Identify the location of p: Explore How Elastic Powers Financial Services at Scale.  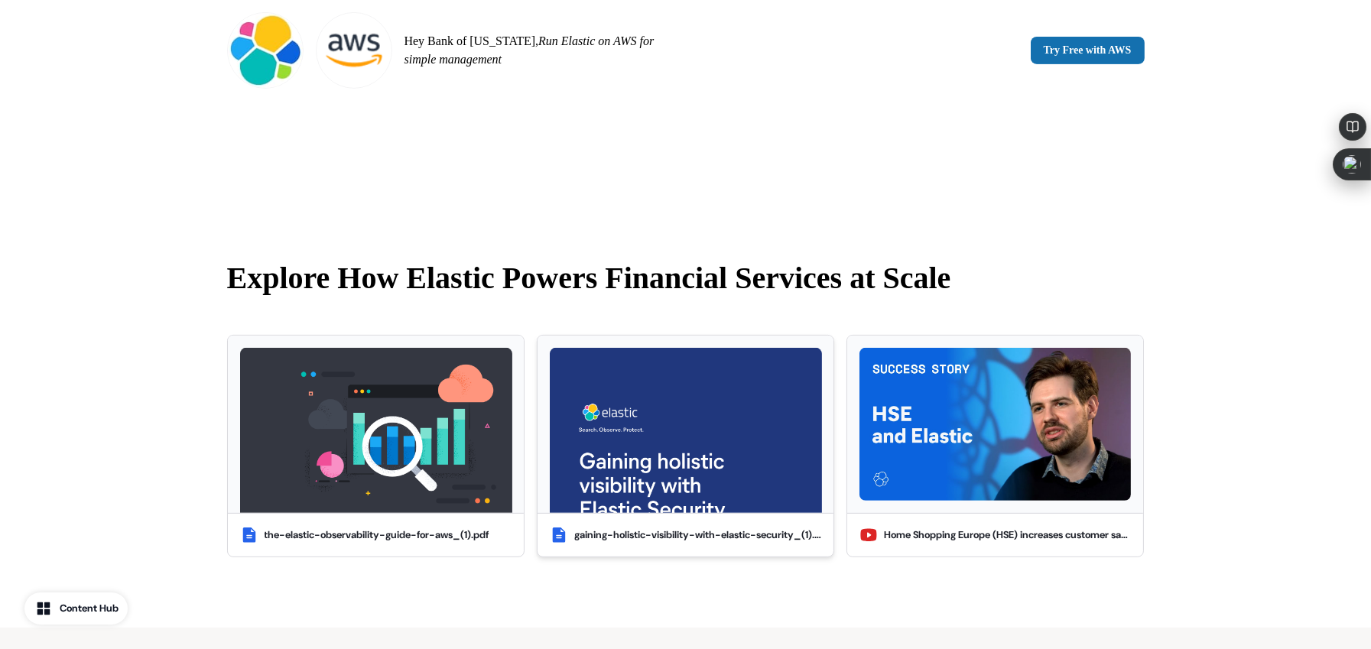
(686, 278).